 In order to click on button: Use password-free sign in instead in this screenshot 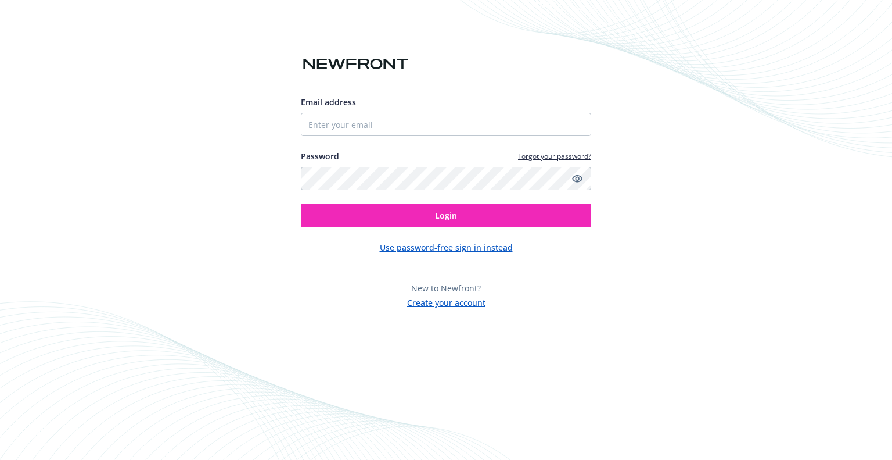, I will do `click(446, 247)`.